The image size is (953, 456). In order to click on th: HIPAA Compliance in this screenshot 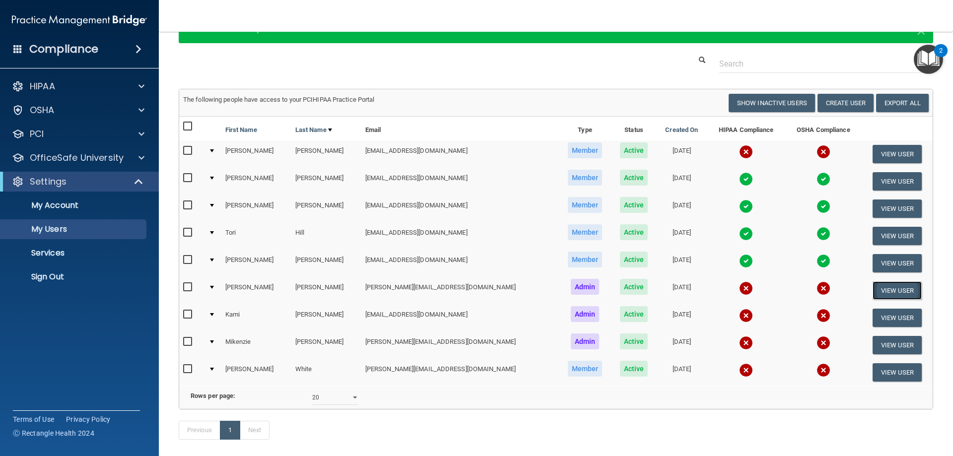, I will do `click(746, 129)`.